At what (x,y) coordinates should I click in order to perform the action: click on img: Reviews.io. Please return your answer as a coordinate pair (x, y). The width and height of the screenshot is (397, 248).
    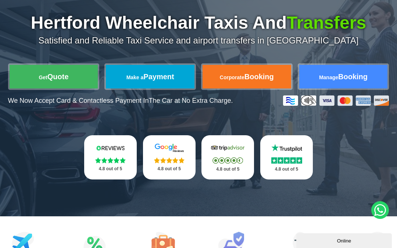
    Looking at the image, I should click on (110, 148).